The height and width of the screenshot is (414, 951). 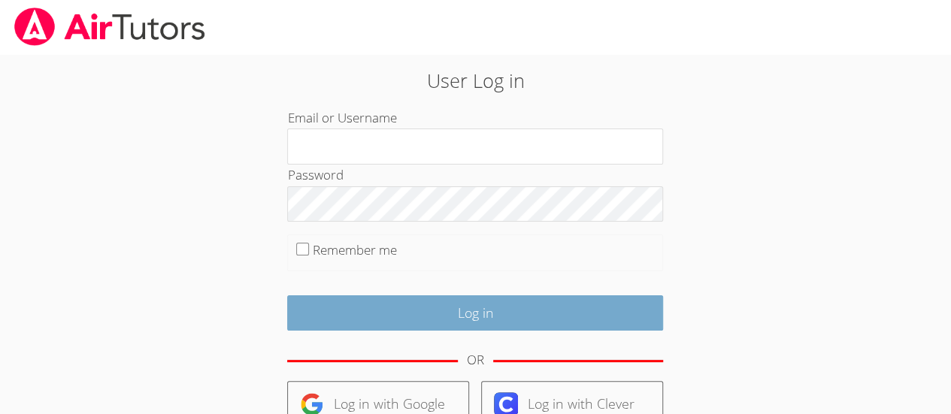 I want to click on img: airtutors_banner-c4298cdbf04f3fff15de1276eac7730deb9818008684d7c2e4769d2f7ddbe033.png, so click(x=110, y=26).